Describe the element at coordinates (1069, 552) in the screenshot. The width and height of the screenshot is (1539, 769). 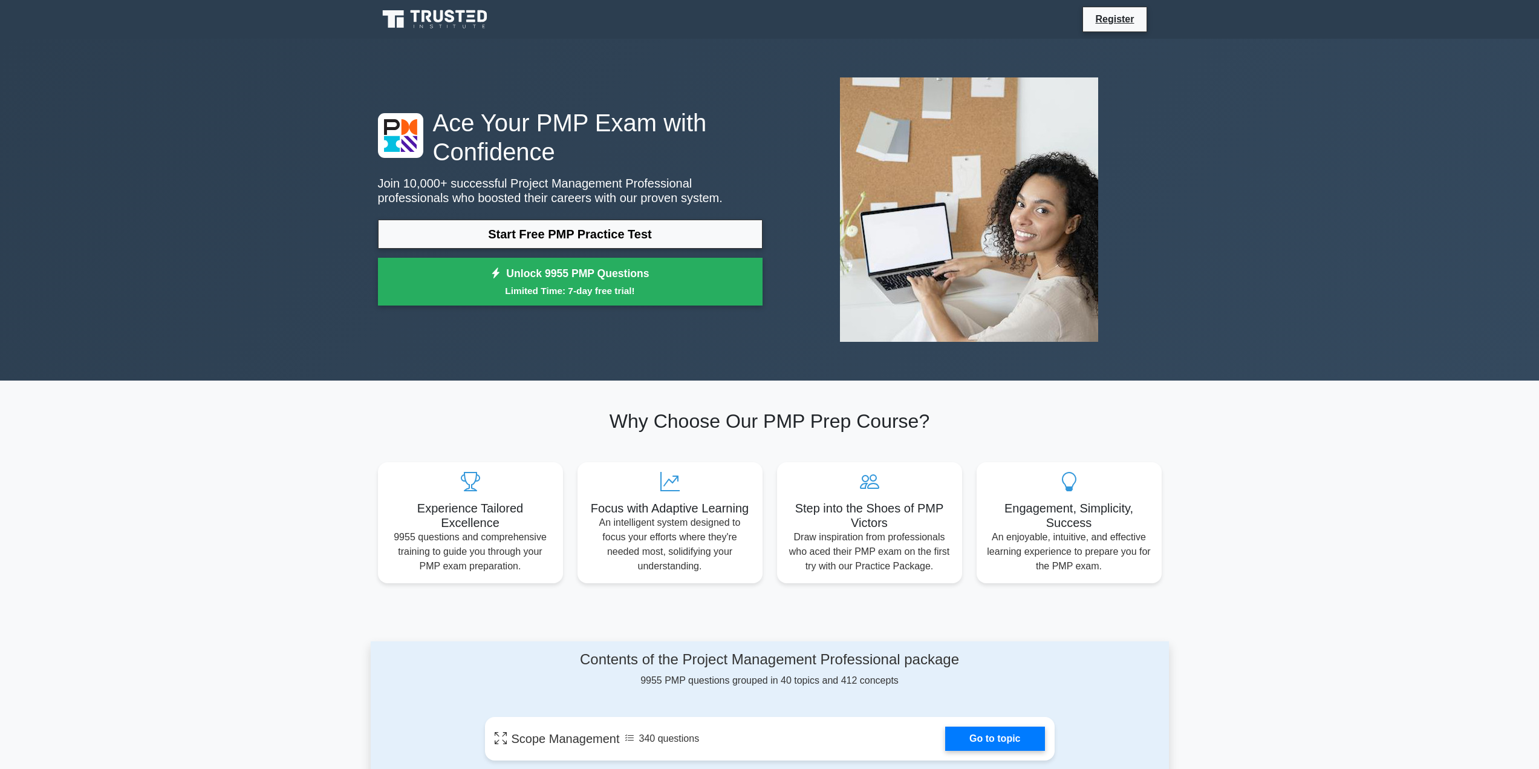
I see `p: An enjoyable, intuitive, and effective learning experience to prepare you for the PMP exam.` at that location.